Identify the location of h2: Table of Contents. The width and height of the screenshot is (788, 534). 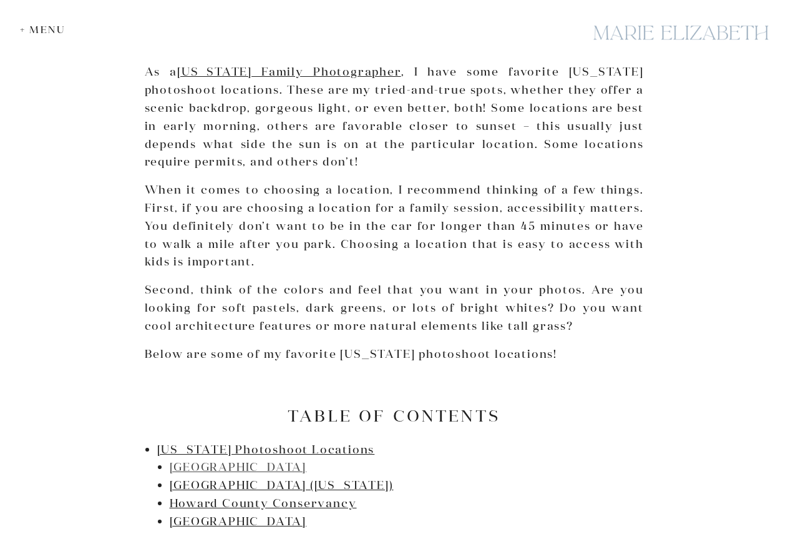
(394, 415).